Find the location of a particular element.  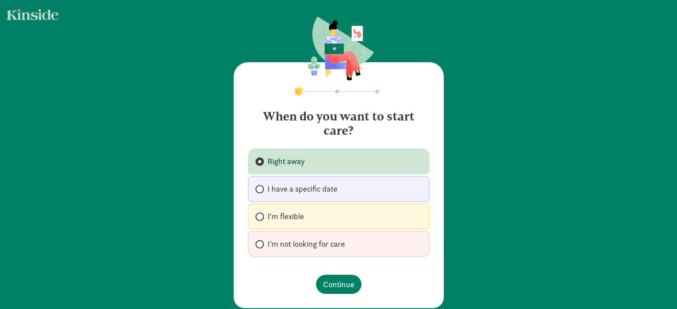

span: I’m not looking for care is located at coordinates (306, 244).